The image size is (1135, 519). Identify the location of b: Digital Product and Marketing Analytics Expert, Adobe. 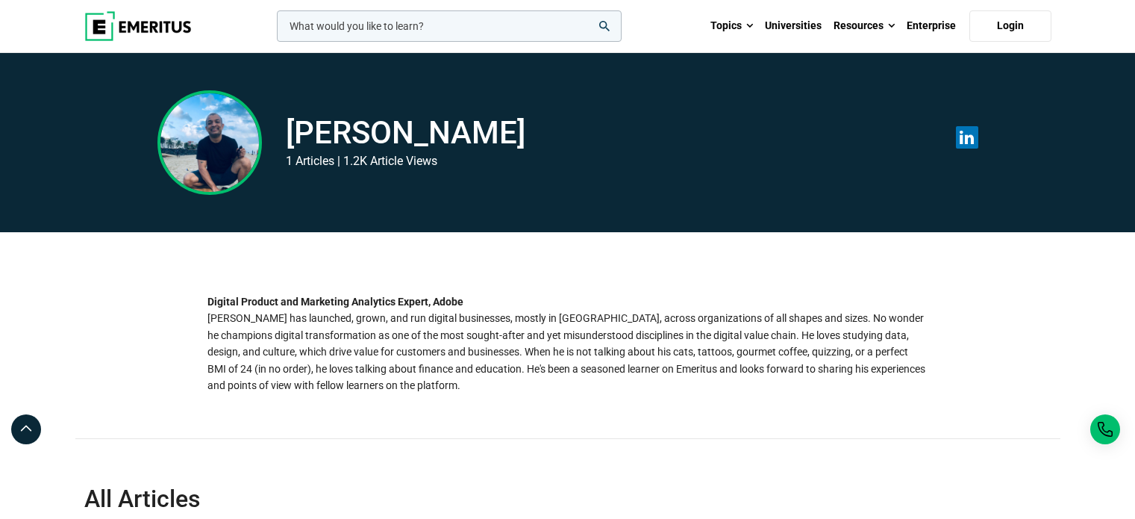
(335, 301).